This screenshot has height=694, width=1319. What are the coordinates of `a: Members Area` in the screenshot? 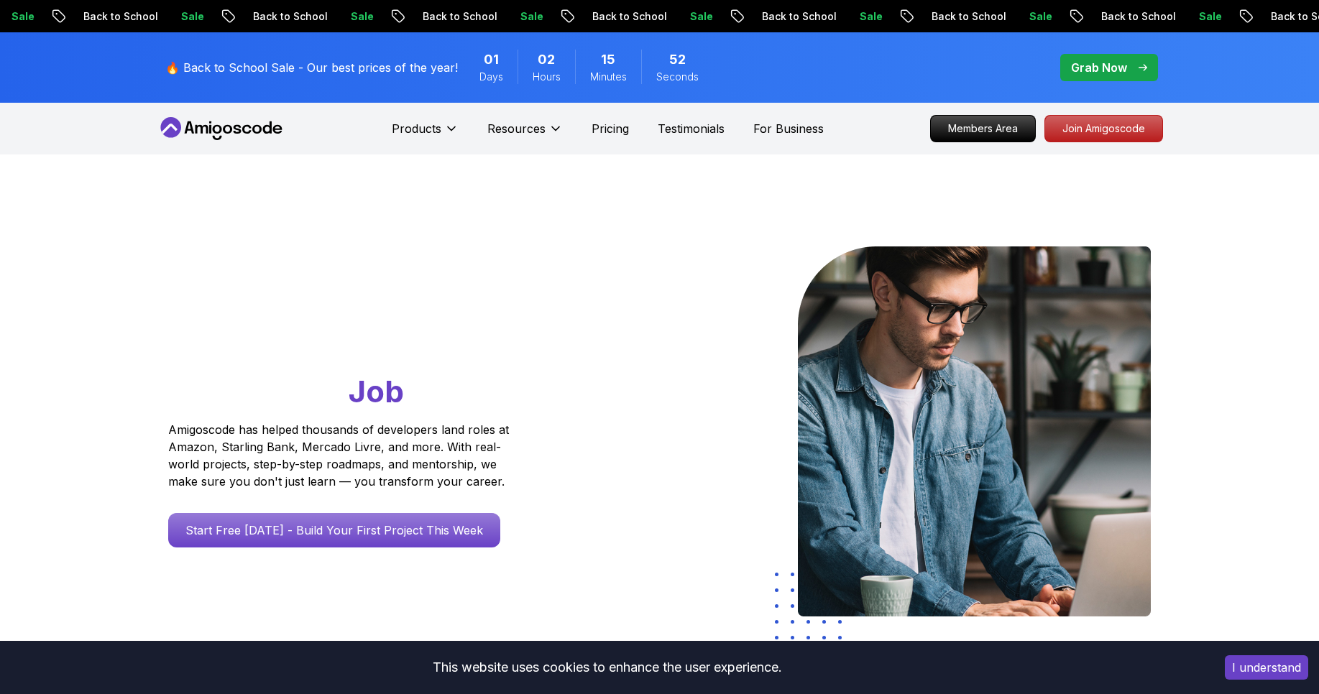 It's located at (983, 129).